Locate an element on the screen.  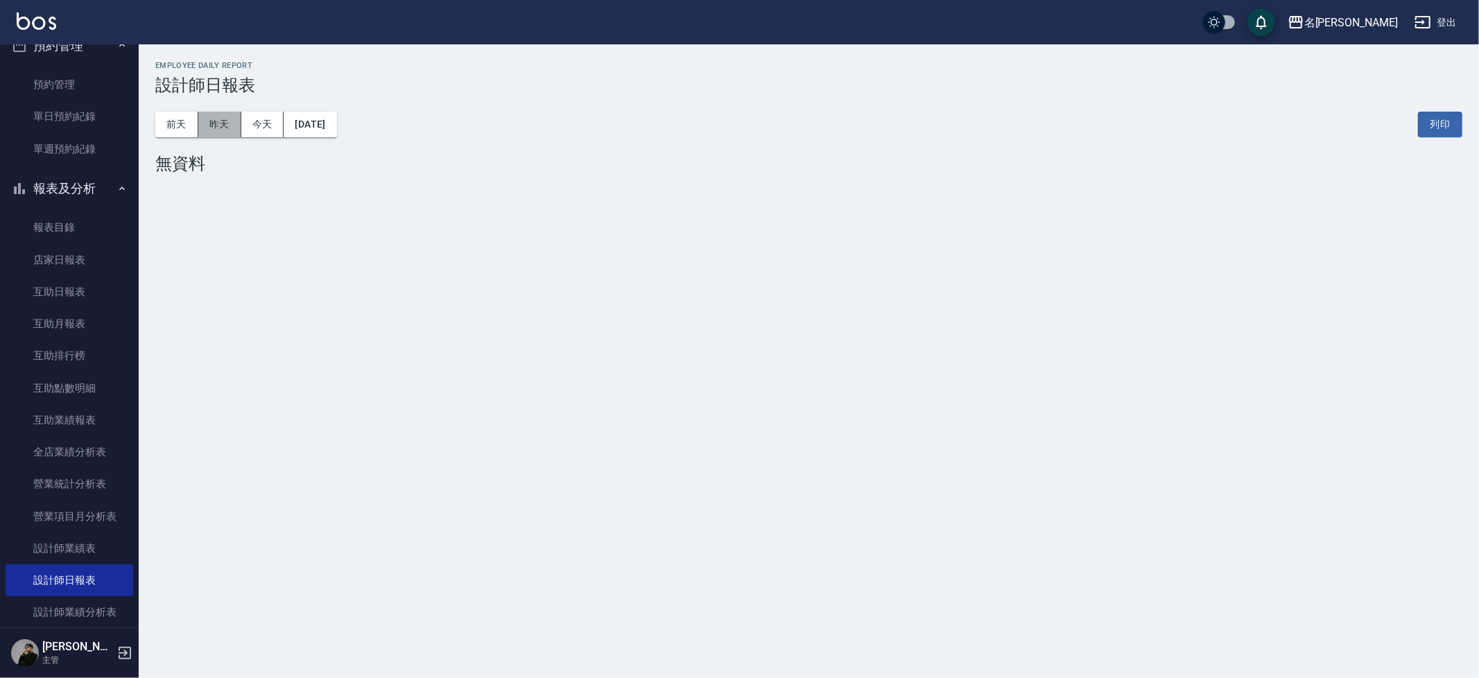
a: 全店業績分析表 is located at coordinates (69, 452).